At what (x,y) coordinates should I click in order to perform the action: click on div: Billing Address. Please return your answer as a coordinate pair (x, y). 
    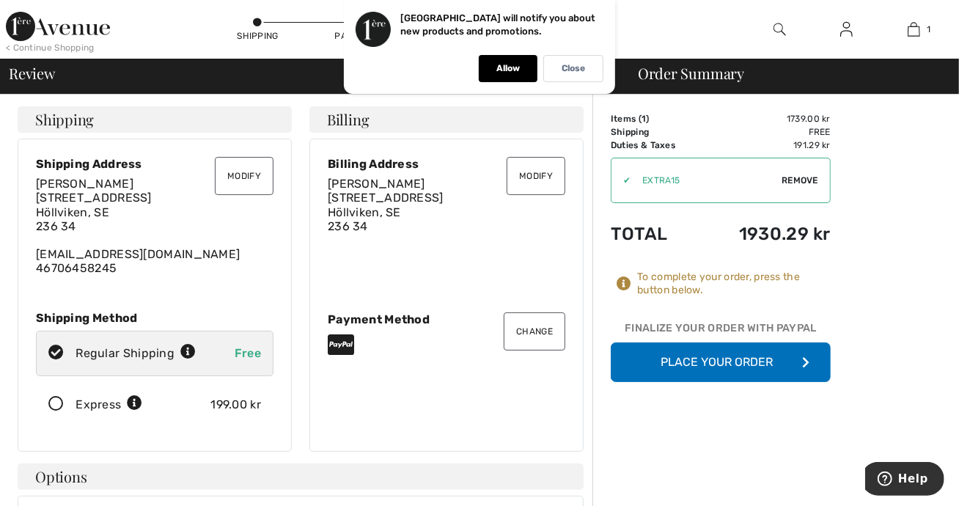
    Looking at the image, I should click on (447, 164).